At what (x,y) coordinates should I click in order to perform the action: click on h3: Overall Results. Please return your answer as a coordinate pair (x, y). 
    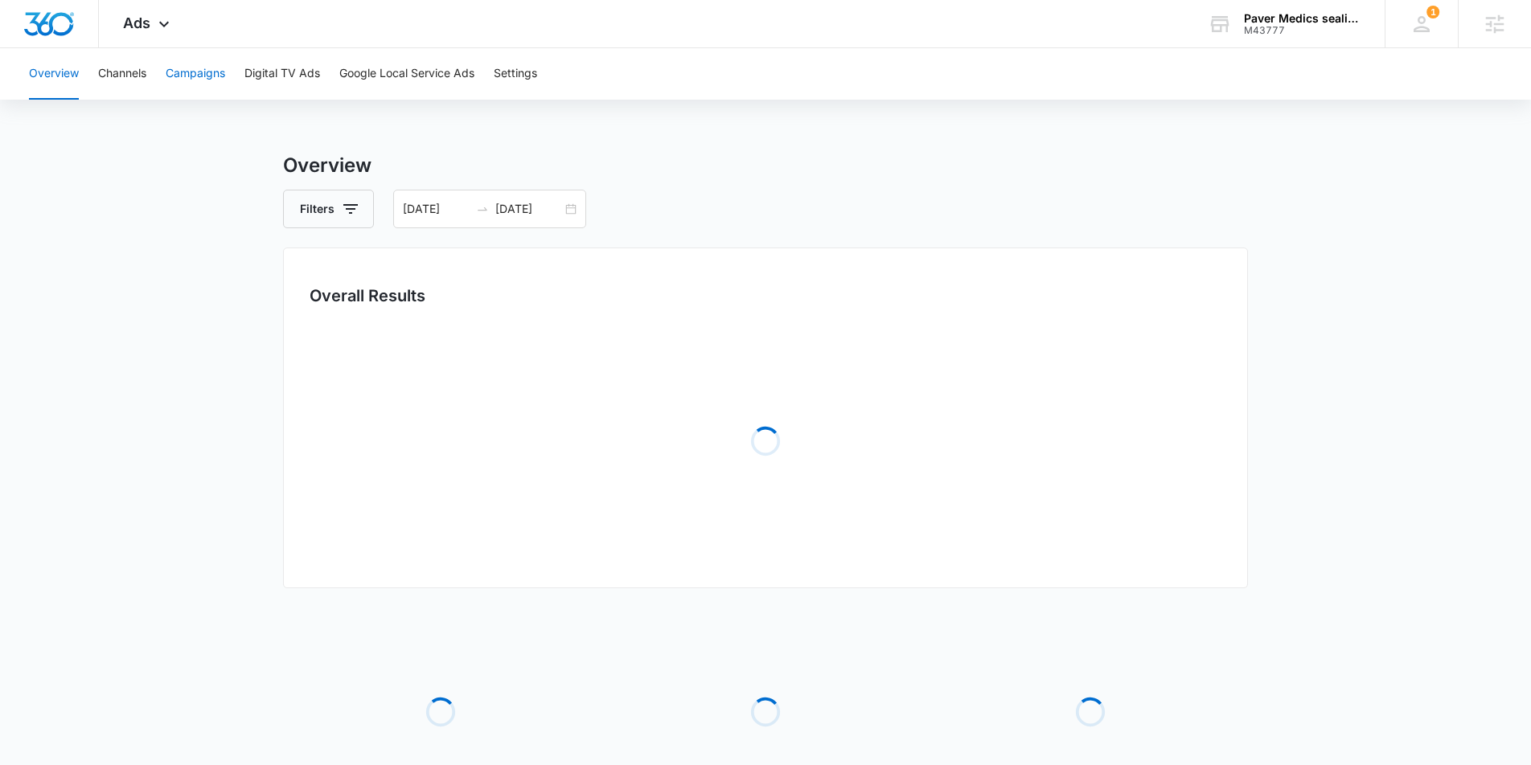
    Looking at the image, I should click on (367, 296).